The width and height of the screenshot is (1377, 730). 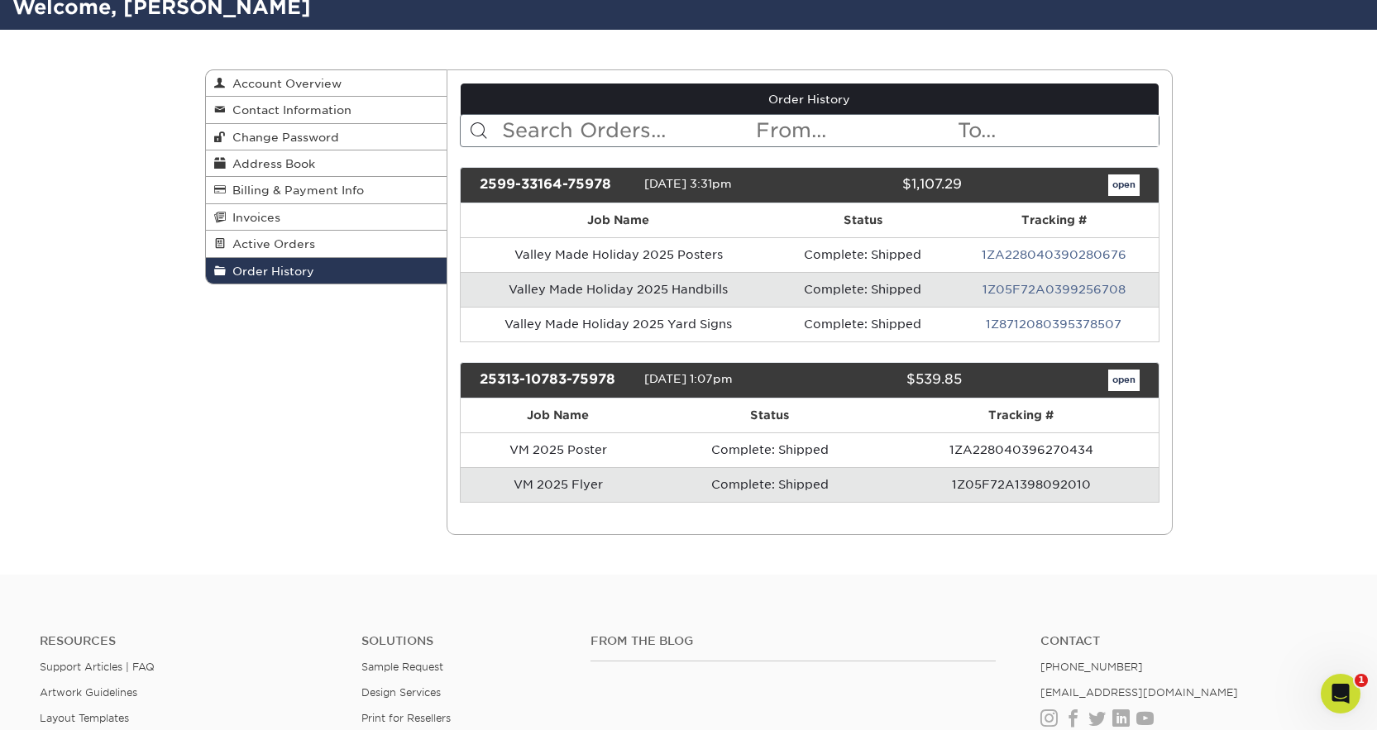 I want to click on h4: Solutions, so click(x=464, y=641).